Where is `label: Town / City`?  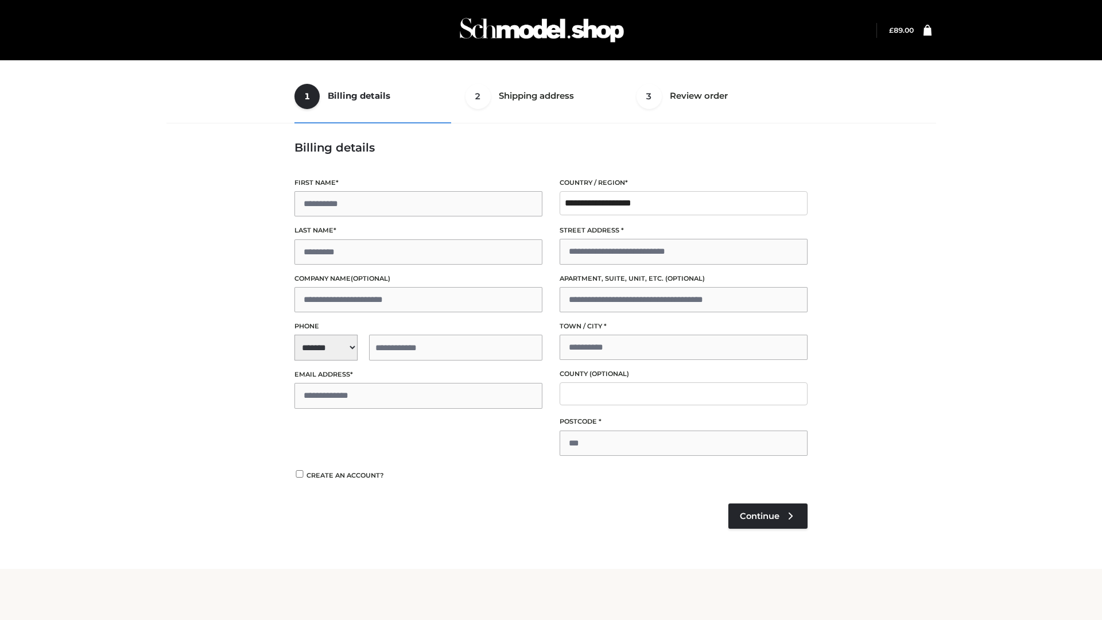 label: Town / City is located at coordinates (683, 326).